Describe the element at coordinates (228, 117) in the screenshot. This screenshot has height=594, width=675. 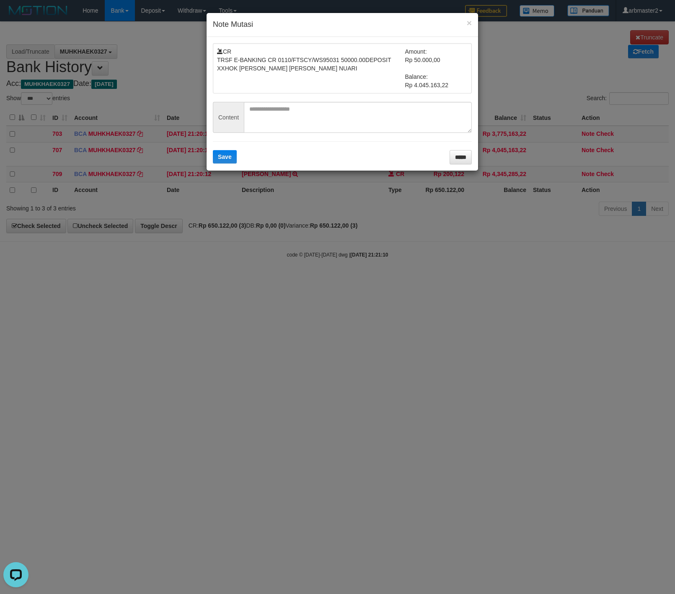
I see `span: Content` at that location.